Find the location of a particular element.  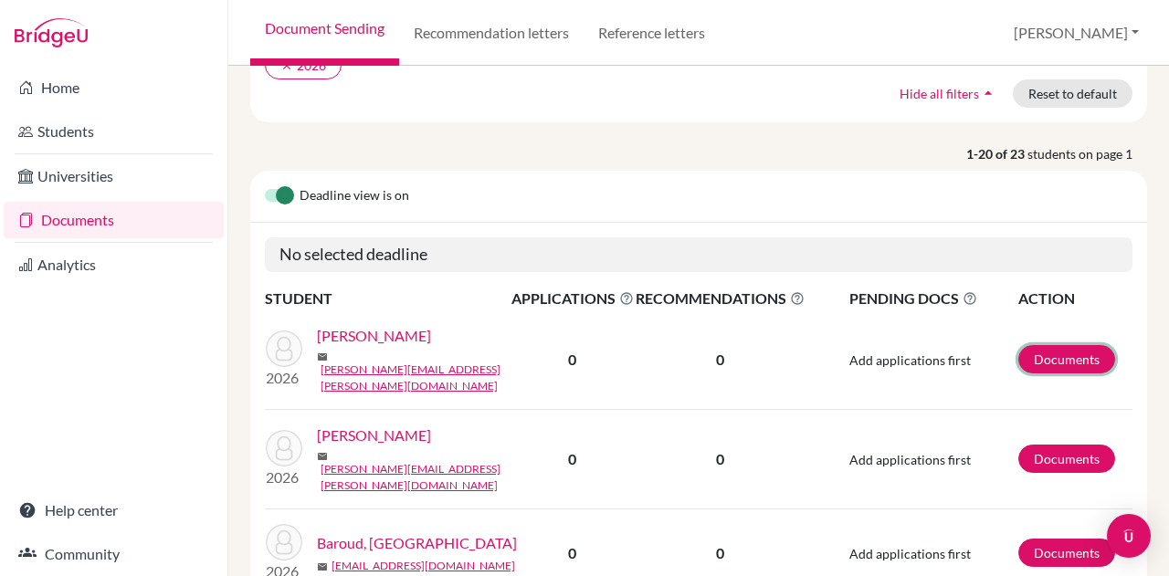

button: Reset to default is located at coordinates (1072, 93).